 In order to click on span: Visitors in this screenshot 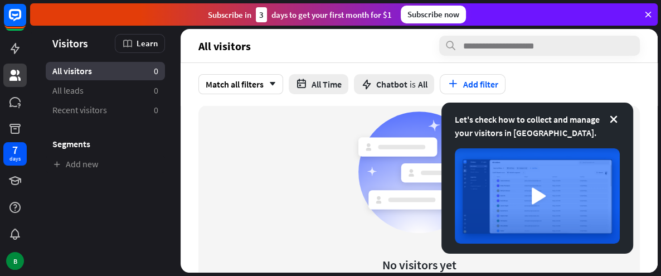, I will do `click(70, 43)`.